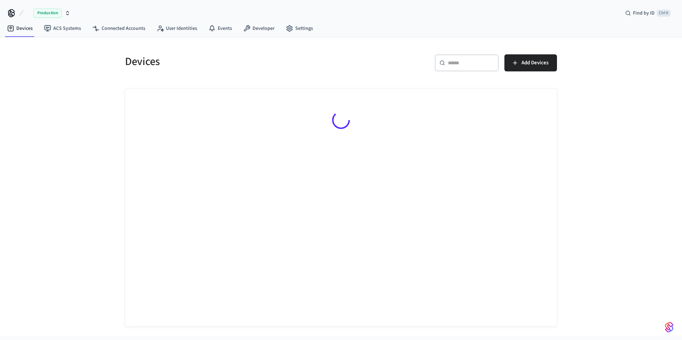 This screenshot has height=340, width=682. What do you see at coordinates (644, 13) in the screenshot?
I see `span: Find by ID` at bounding box center [644, 13].